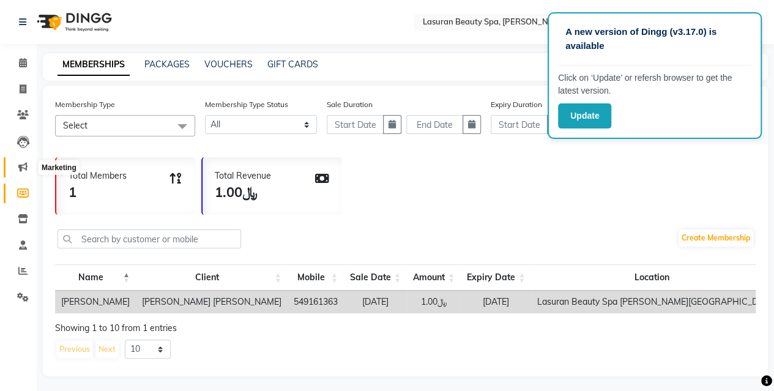  What do you see at coordinates (75, 349) in the screenshot?
I see `button: Previous` at bounding box center [75, 349].